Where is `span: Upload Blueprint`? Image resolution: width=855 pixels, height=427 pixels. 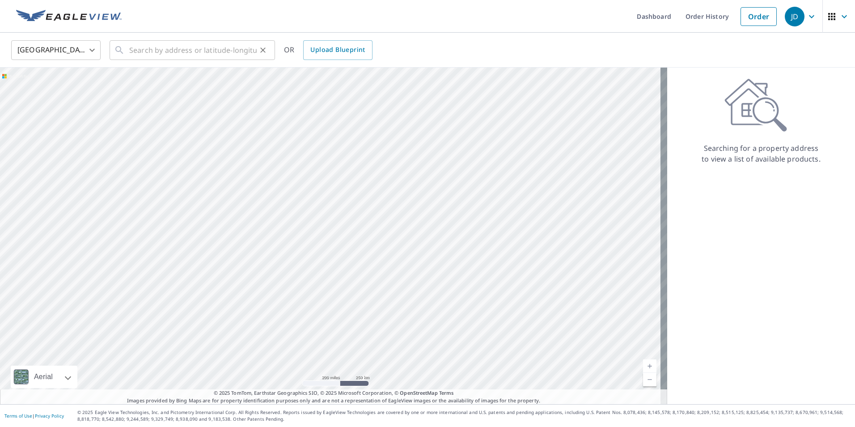
span: Upload Blueprint is located at coordinates (338, 50).